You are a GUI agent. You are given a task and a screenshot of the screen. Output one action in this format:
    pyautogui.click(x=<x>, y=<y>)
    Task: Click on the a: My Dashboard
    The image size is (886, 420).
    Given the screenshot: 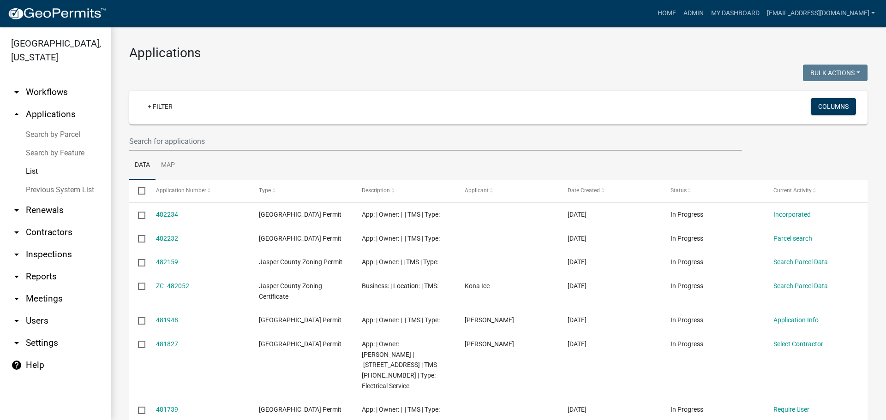 What is the action you would take?
    pyautogui.click(x=735, y=13)
    